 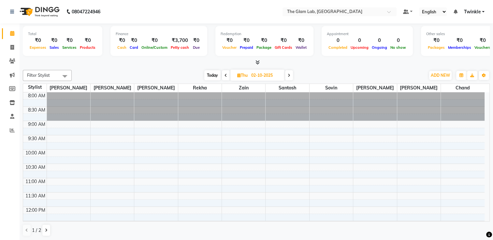 I want to click on span: Package, so click(x=264, y=48).